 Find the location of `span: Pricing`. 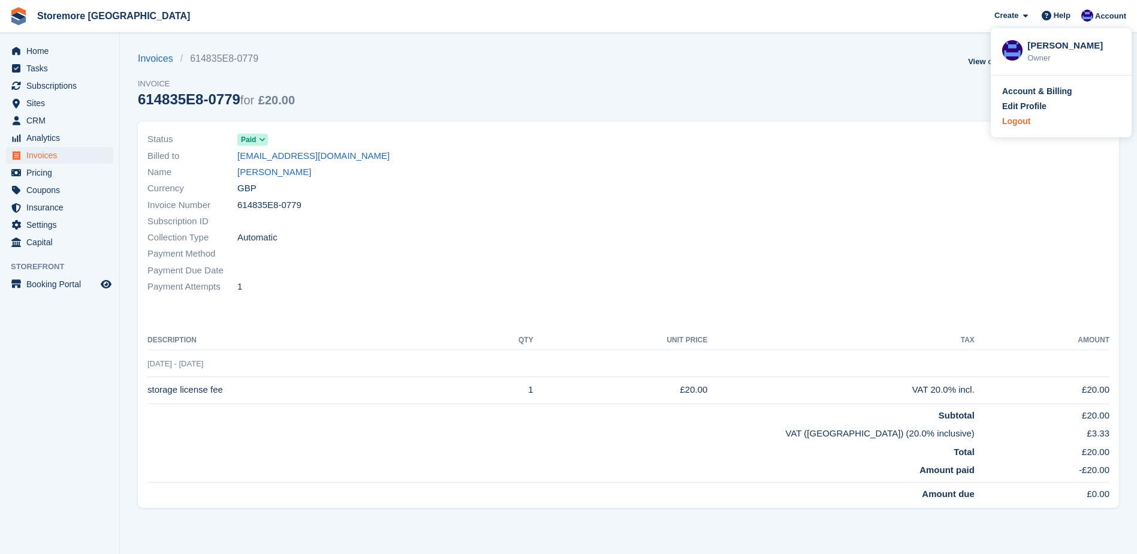

span: Pricing is located at coordinates (62, 173).